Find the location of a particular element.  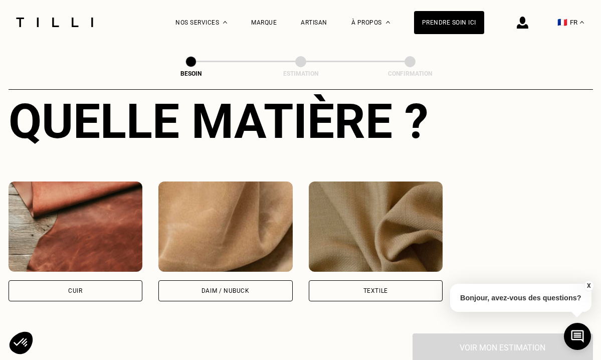

div: Cuir is located at coordinates (75, 291).